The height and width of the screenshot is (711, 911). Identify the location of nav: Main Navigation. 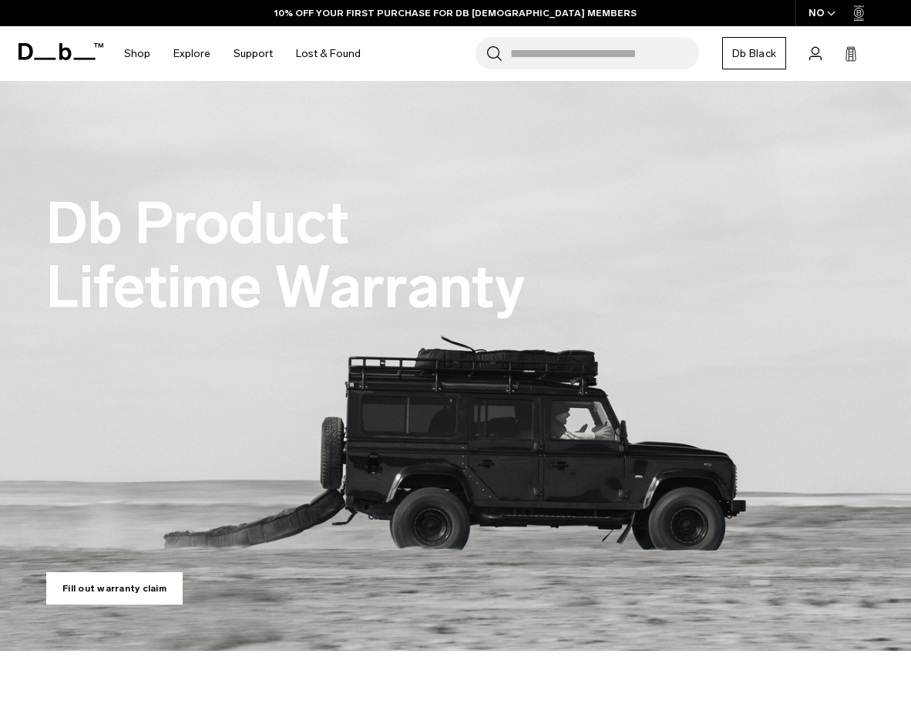
(242, 53).